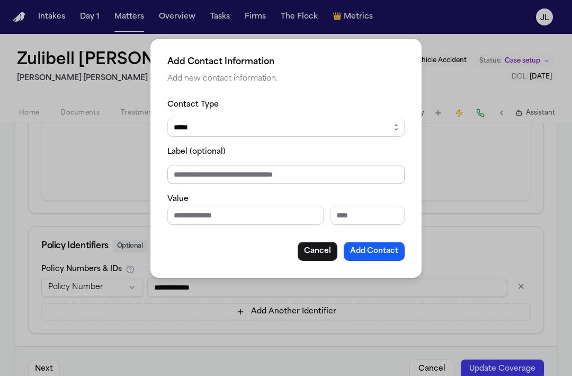 The height and width of the screenshot is (376, 572). What do you see at coordinates (197, 152) in the screenshot?
I see `label: Label (optional)` at bounding box center [197, 152].